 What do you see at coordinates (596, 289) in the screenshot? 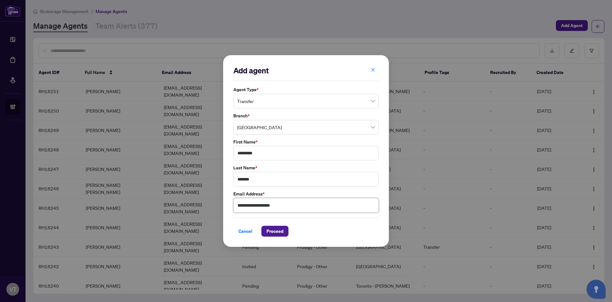
I see `button: Open asap` at bounding box center [596, 289].